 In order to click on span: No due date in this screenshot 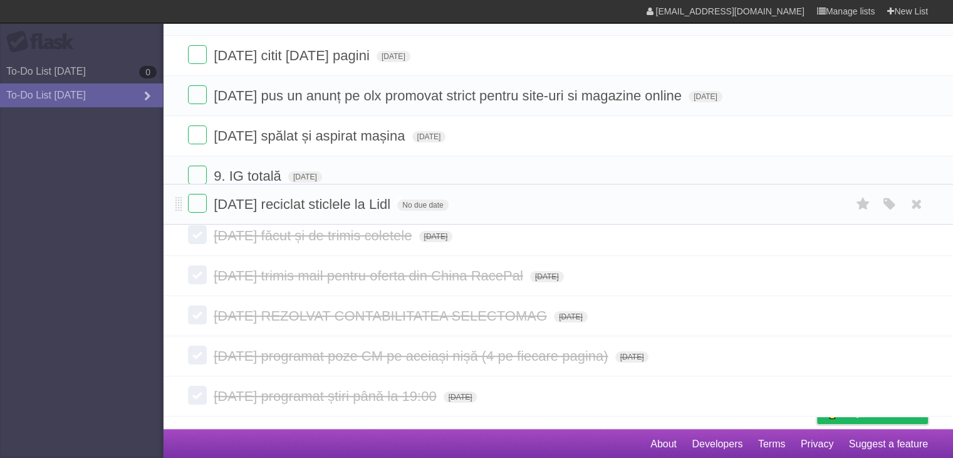, I will do `click(422, 205)`.